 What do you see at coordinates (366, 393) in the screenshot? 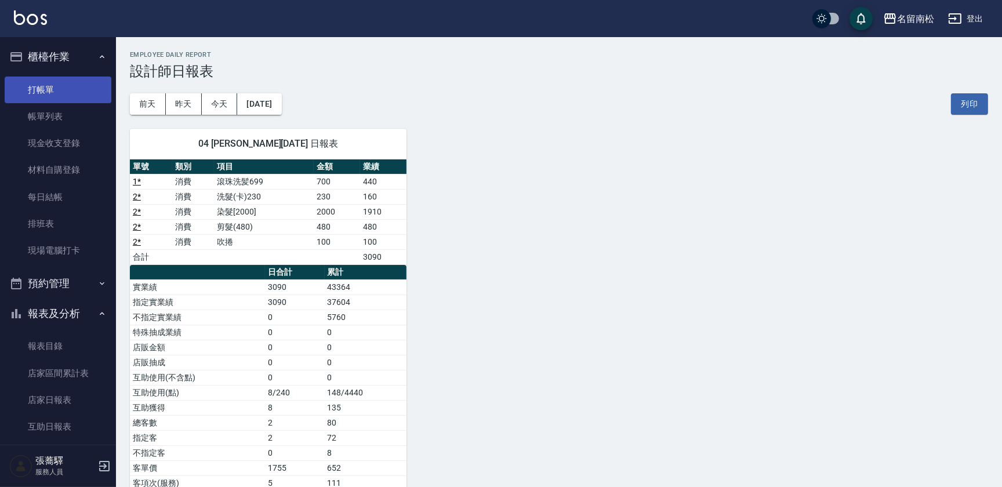
I see `td: 148/4440` at bounding box center [366, 393].